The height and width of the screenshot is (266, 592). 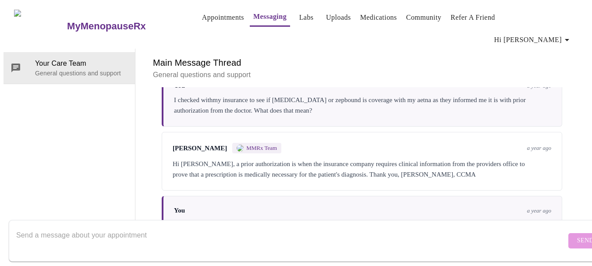 What do you see at coordinates (338, 18) in the screenshot?
I see `a: Uploads` at bounding box center [338, 18].